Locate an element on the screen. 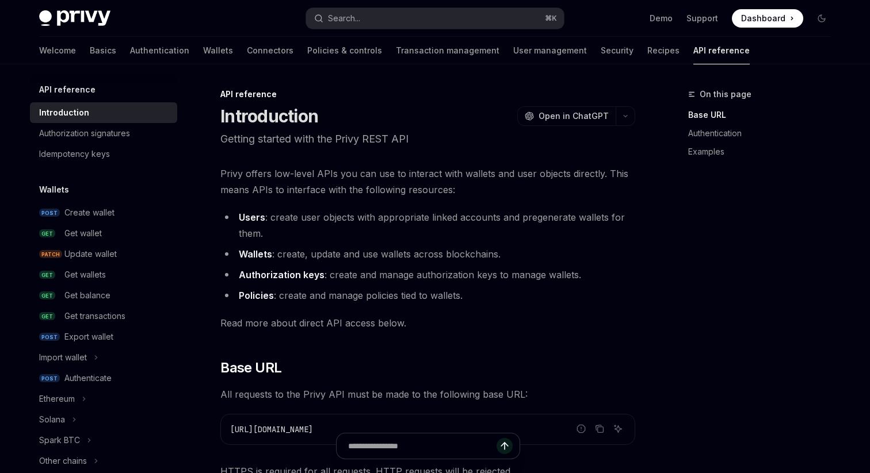 The image size is (870, 473). button: Ethereum is located at coordinates (104, 399).